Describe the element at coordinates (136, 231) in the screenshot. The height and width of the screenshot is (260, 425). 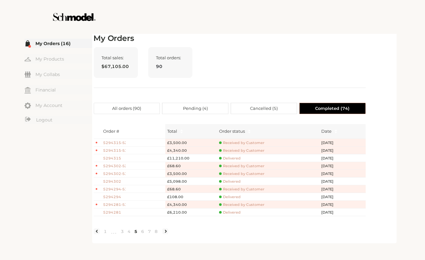
I see `a: 5` at that location.